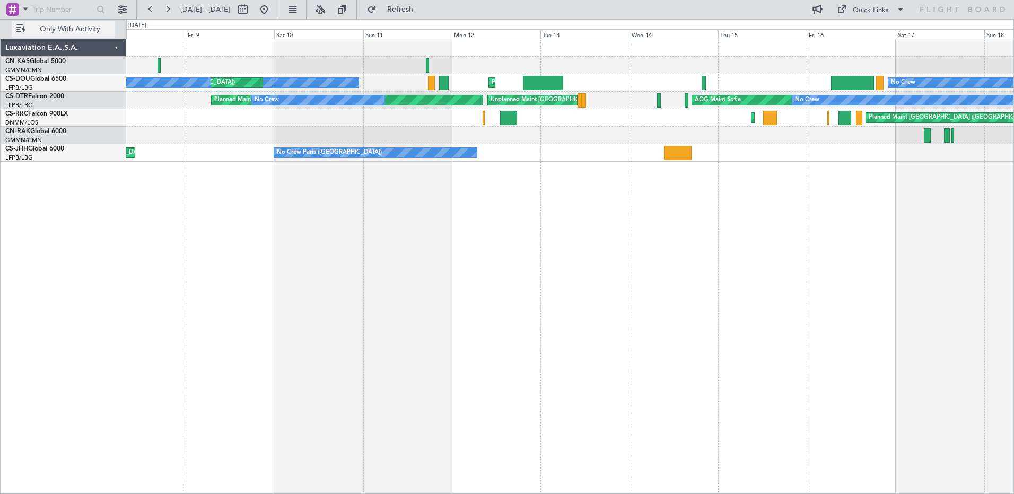 The height and width of the screenshot is (494, 1014). I want to click on div: Fri 9, so click(230, 34).